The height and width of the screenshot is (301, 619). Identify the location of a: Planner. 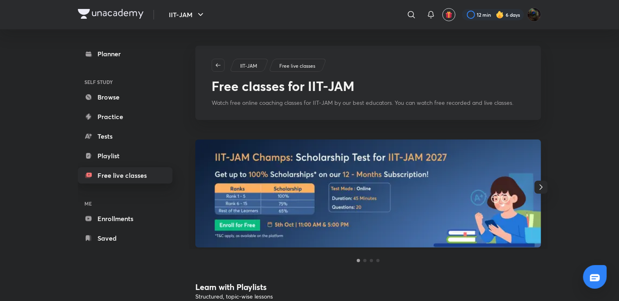
(125, 54).